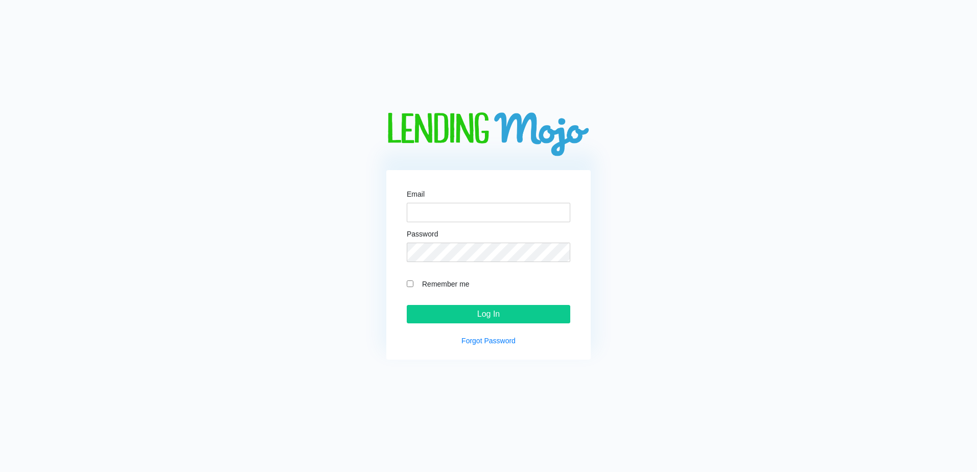  Describe the element at coordinates (494, 284) in the screenshot. I see `label: Remember me` at that location.